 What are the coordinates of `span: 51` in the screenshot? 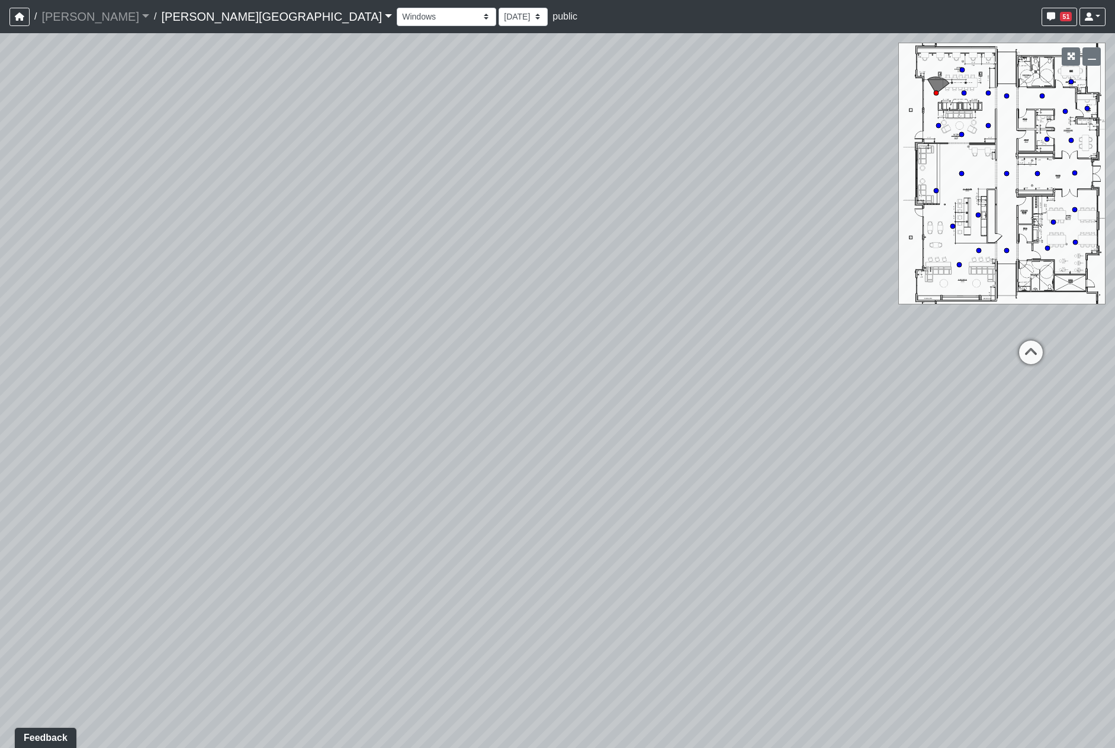 It's located at (1066, 17).